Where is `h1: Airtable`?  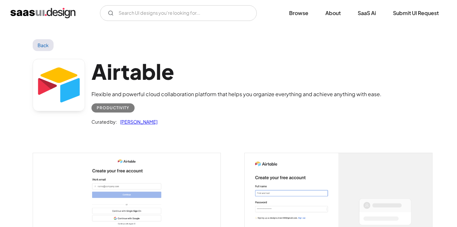 h1: Airtable is located at coordinates (236, 71).